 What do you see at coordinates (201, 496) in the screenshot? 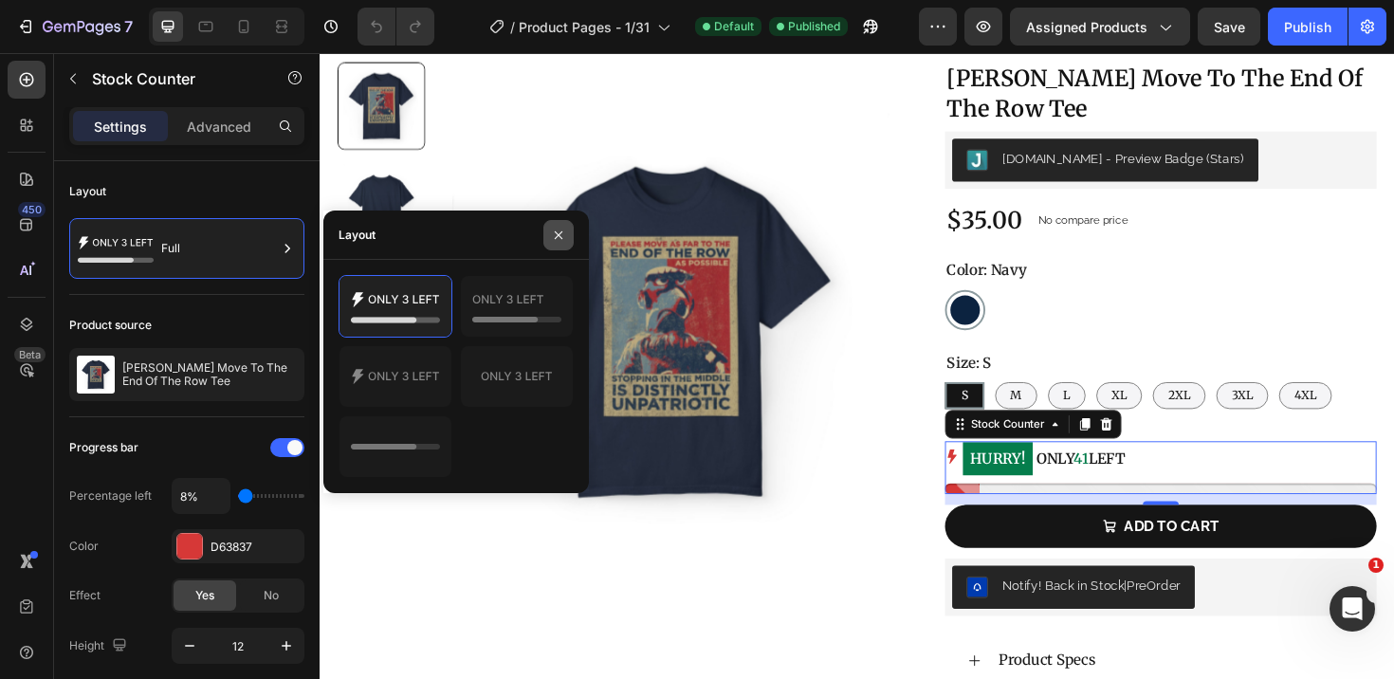
I see `input: Auto` at bounding box center [201, 496].